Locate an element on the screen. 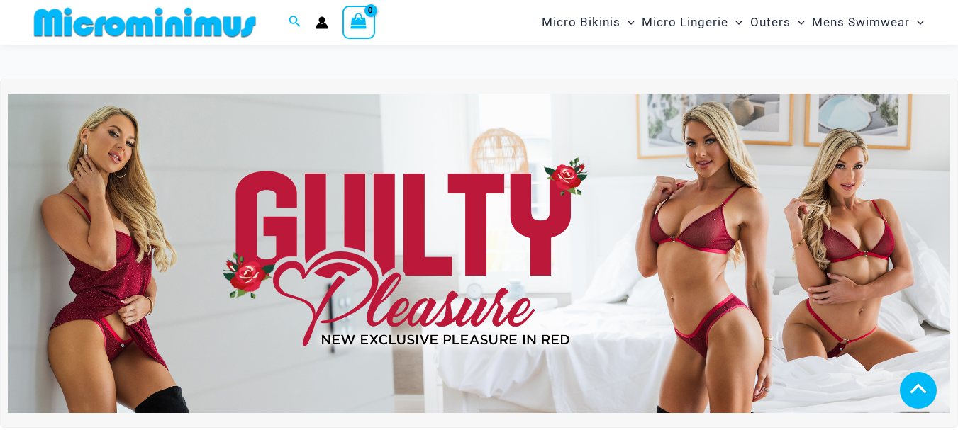 The width and height of the screenshot is (958, 430). nav: Site Navigation is located at coordinates (732, 22).